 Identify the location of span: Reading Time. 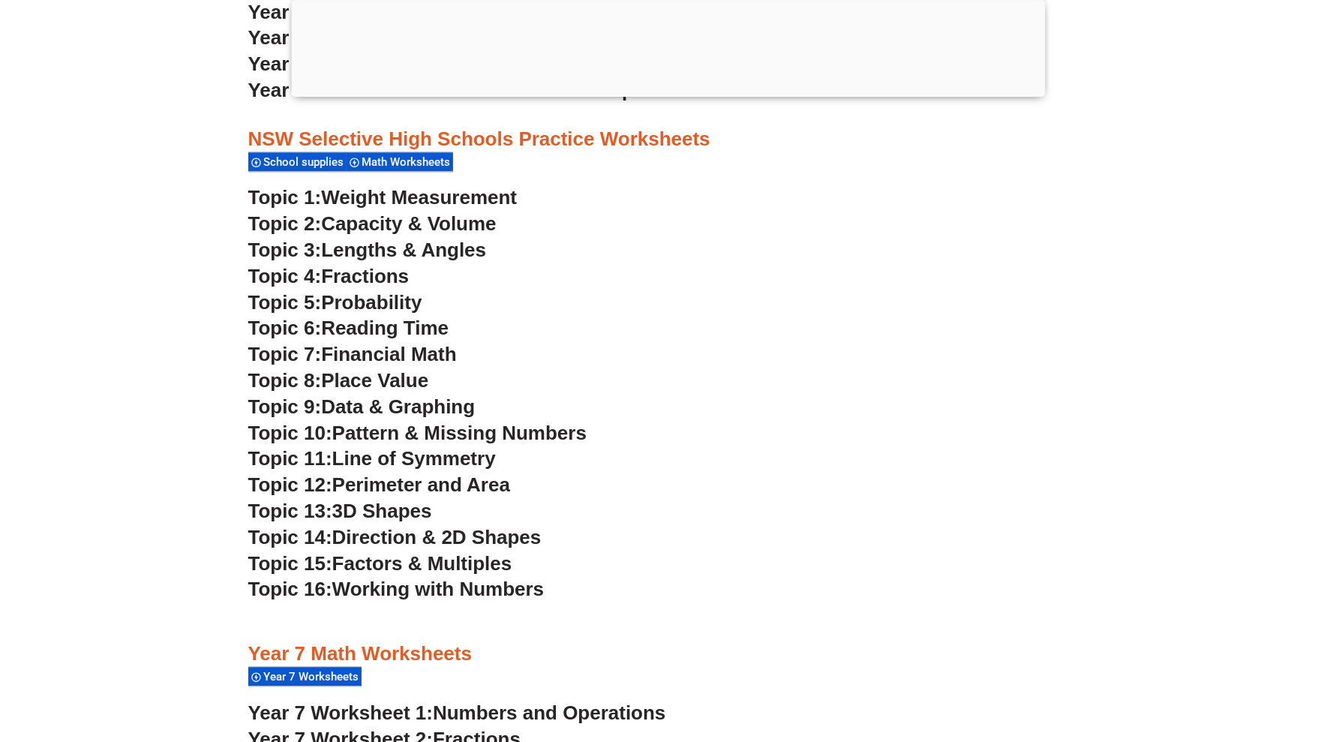
(385, 328).